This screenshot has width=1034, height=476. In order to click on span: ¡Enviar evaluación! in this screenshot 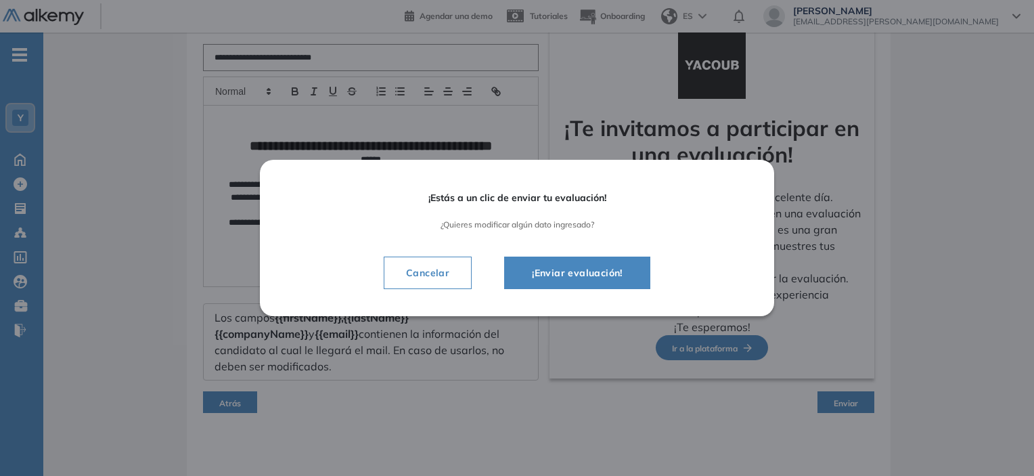, I will do `click(577, 273)`.